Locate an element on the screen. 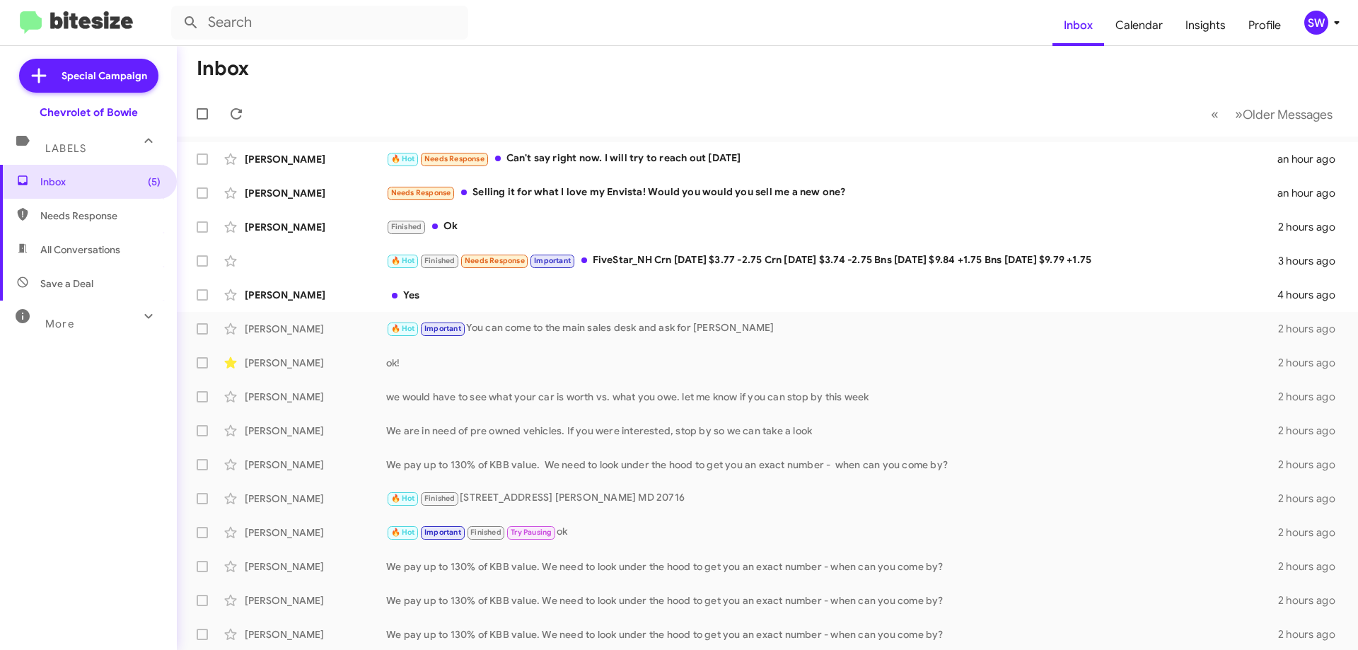  nav: Page navigation example is located at coordinates (1272, 114).